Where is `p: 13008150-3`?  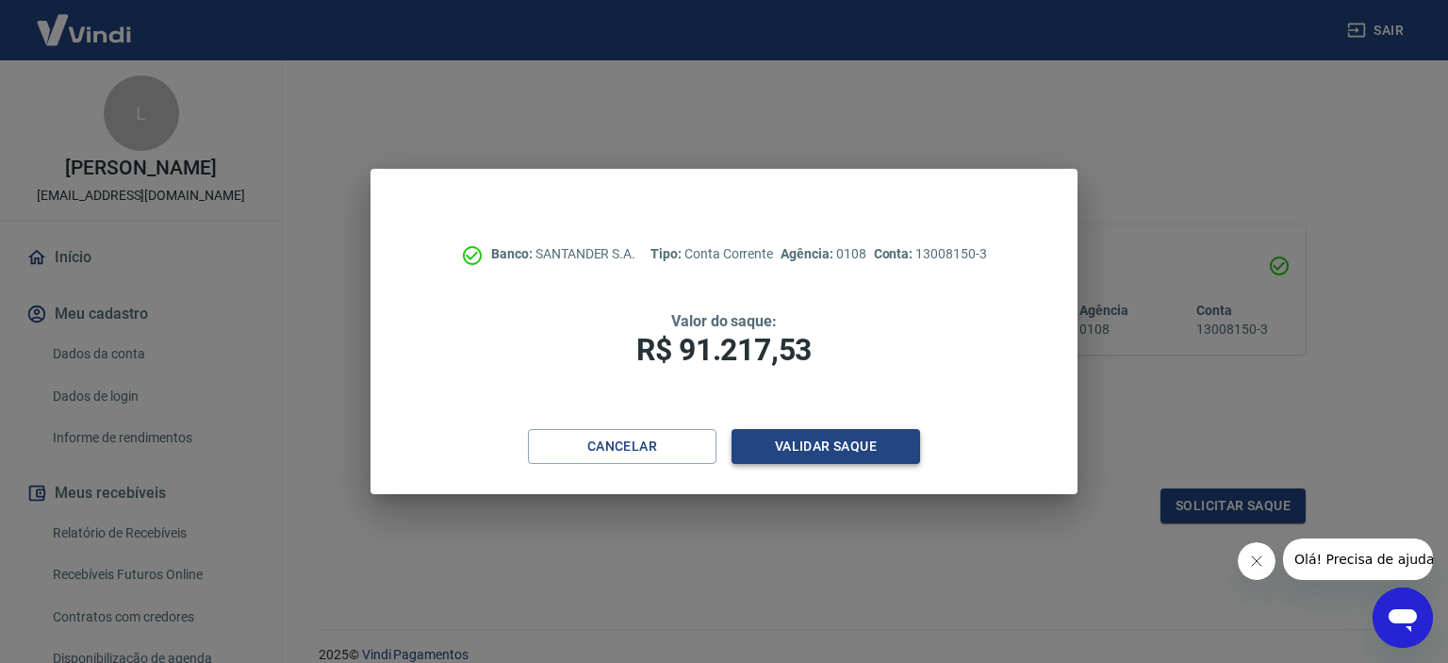
p: 13008150-3 is located at coordinates (930, 254).